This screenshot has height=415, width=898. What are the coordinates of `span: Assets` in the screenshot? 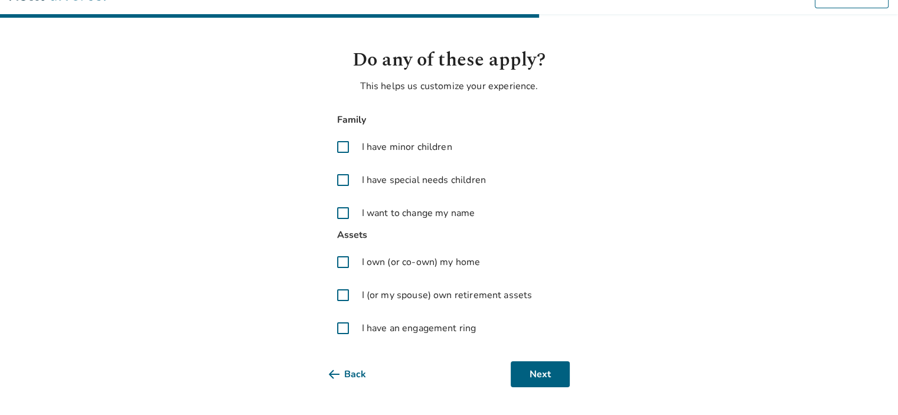 It's located at (449, 235).